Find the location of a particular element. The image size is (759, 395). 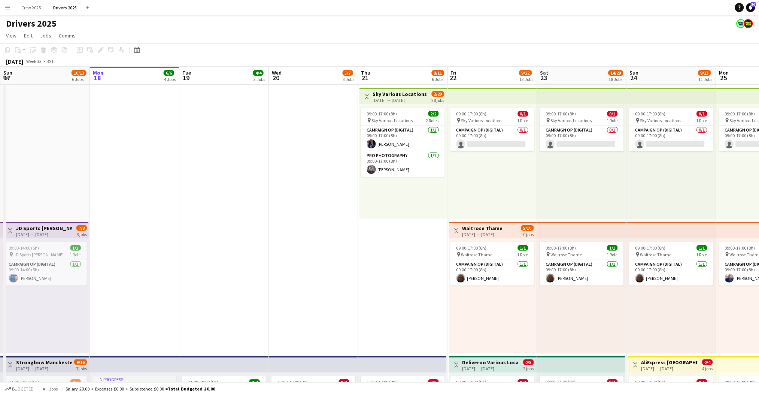

span: 9/16 is located at coordinates (81, 362).